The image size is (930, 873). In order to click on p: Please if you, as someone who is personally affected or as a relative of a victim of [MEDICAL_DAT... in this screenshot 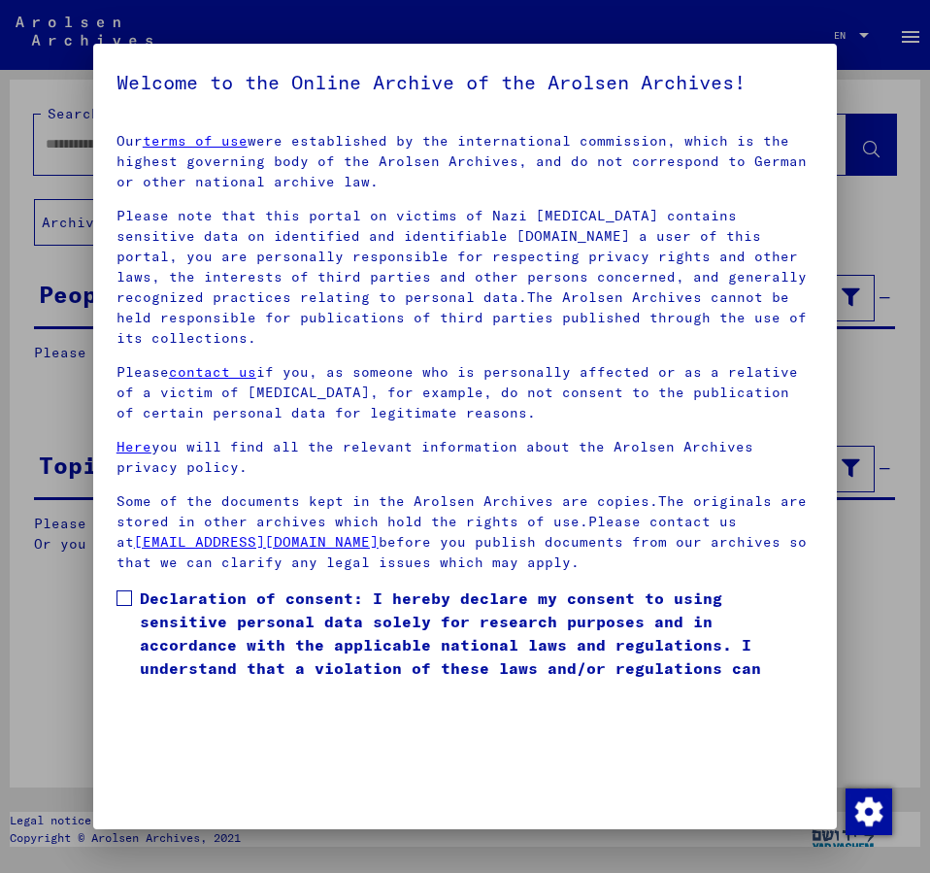, I will do `click(465, 392)`.